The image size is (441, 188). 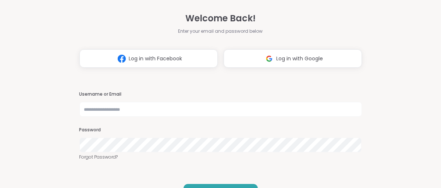 I want to click on button: Log in with Facebook, so click(x=149, y=59).